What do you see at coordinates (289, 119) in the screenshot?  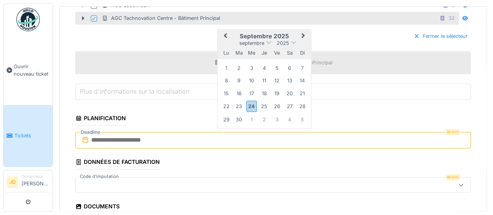 I see `div: Choose samedi 4 octobre 2025` at bounding box center [289, 119].